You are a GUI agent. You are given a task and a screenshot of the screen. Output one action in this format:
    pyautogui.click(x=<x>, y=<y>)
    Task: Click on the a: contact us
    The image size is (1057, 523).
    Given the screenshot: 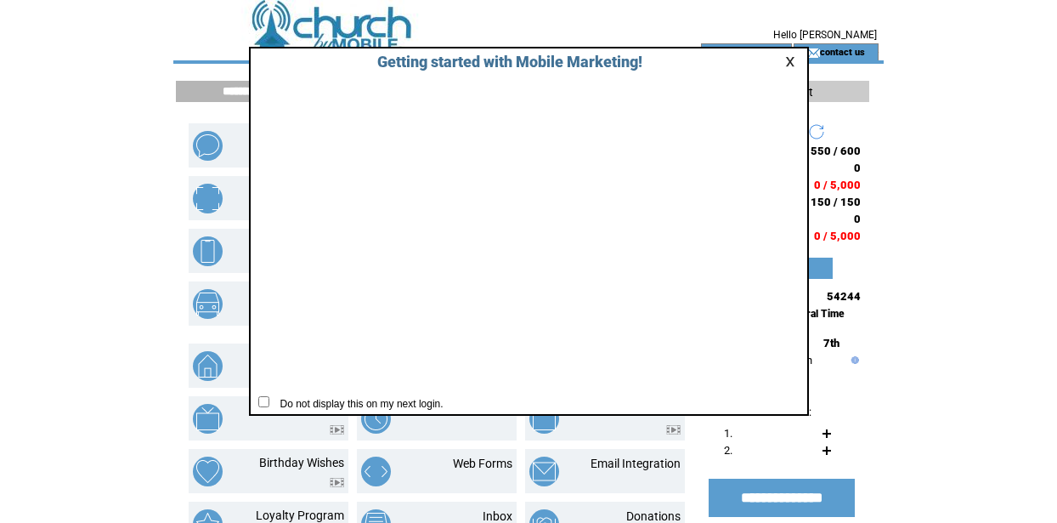 What is the action you would take?
    pyautogui.click(x=842, y=51)
    